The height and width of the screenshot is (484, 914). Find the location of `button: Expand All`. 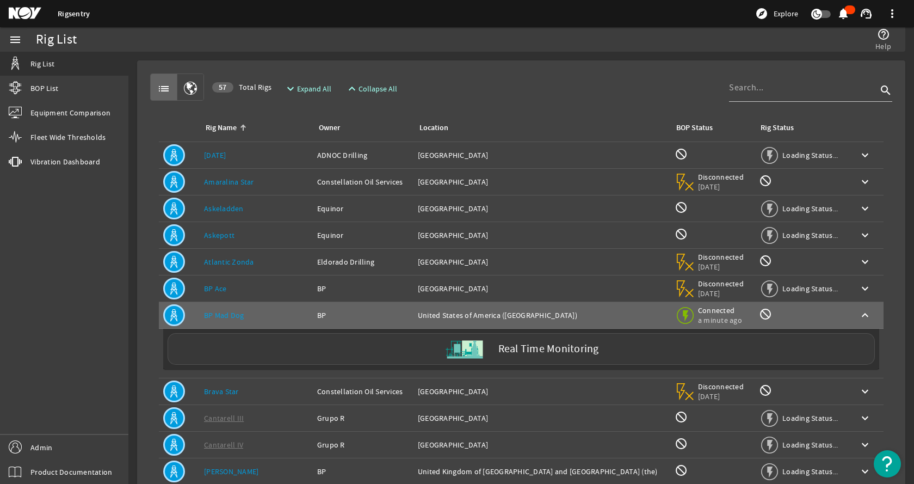

button: Expand All is located at coordinates (307, 89).